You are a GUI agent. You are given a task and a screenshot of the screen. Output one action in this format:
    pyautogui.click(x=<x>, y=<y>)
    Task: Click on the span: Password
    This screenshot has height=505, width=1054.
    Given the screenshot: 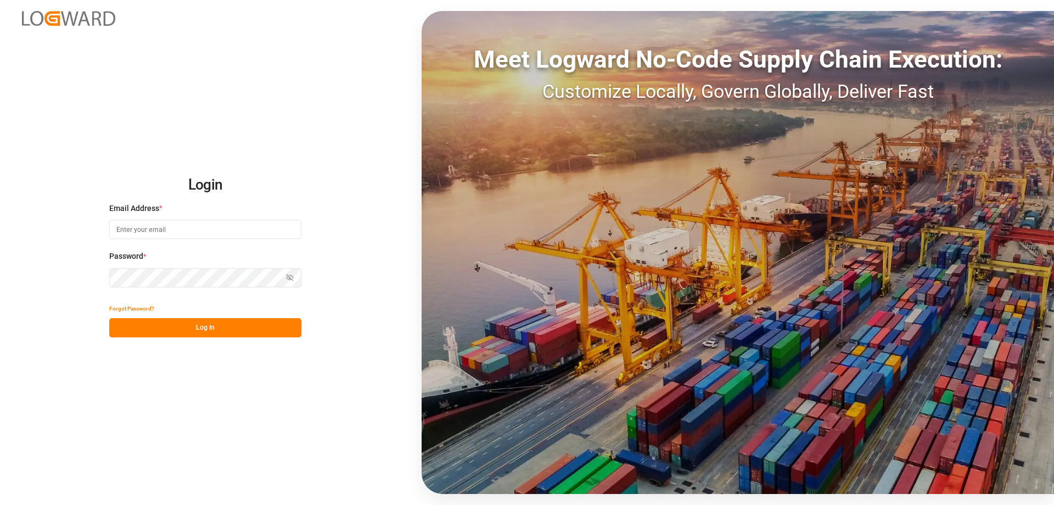 What is the action you would take?
    pyautogui.click(x=126, y=256)
    